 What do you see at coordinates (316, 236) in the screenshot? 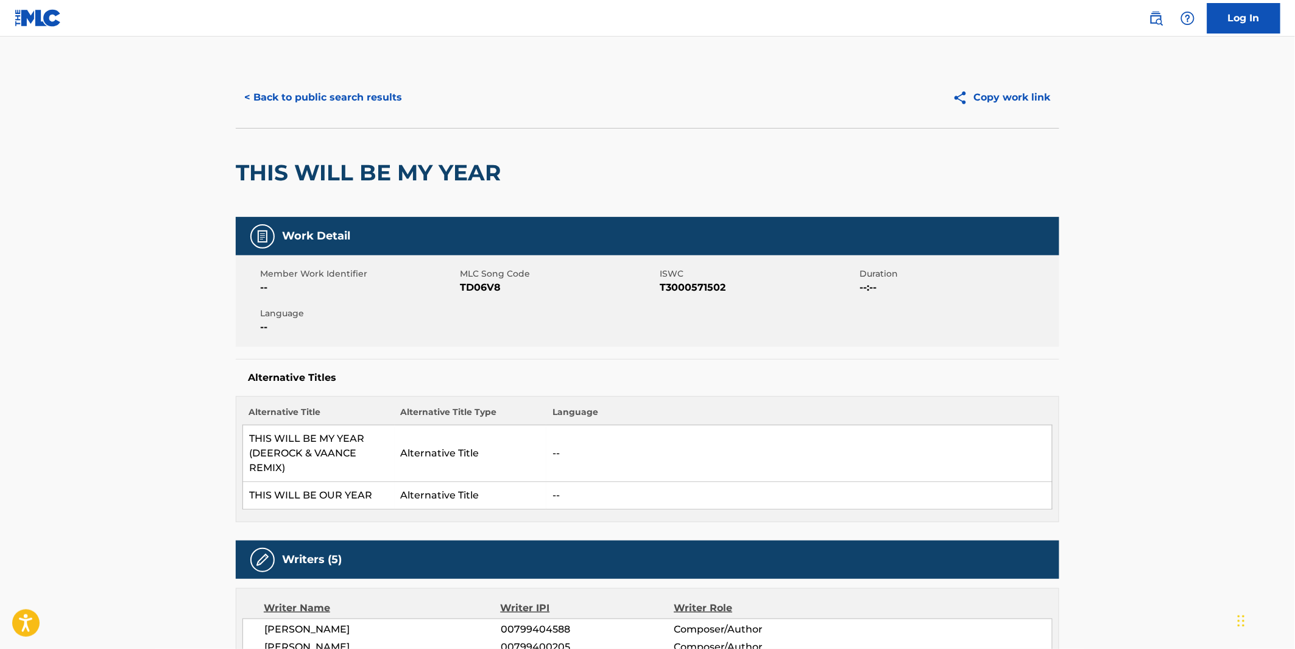
I see `h5: Work Detail` at bounding box center [316, 236].